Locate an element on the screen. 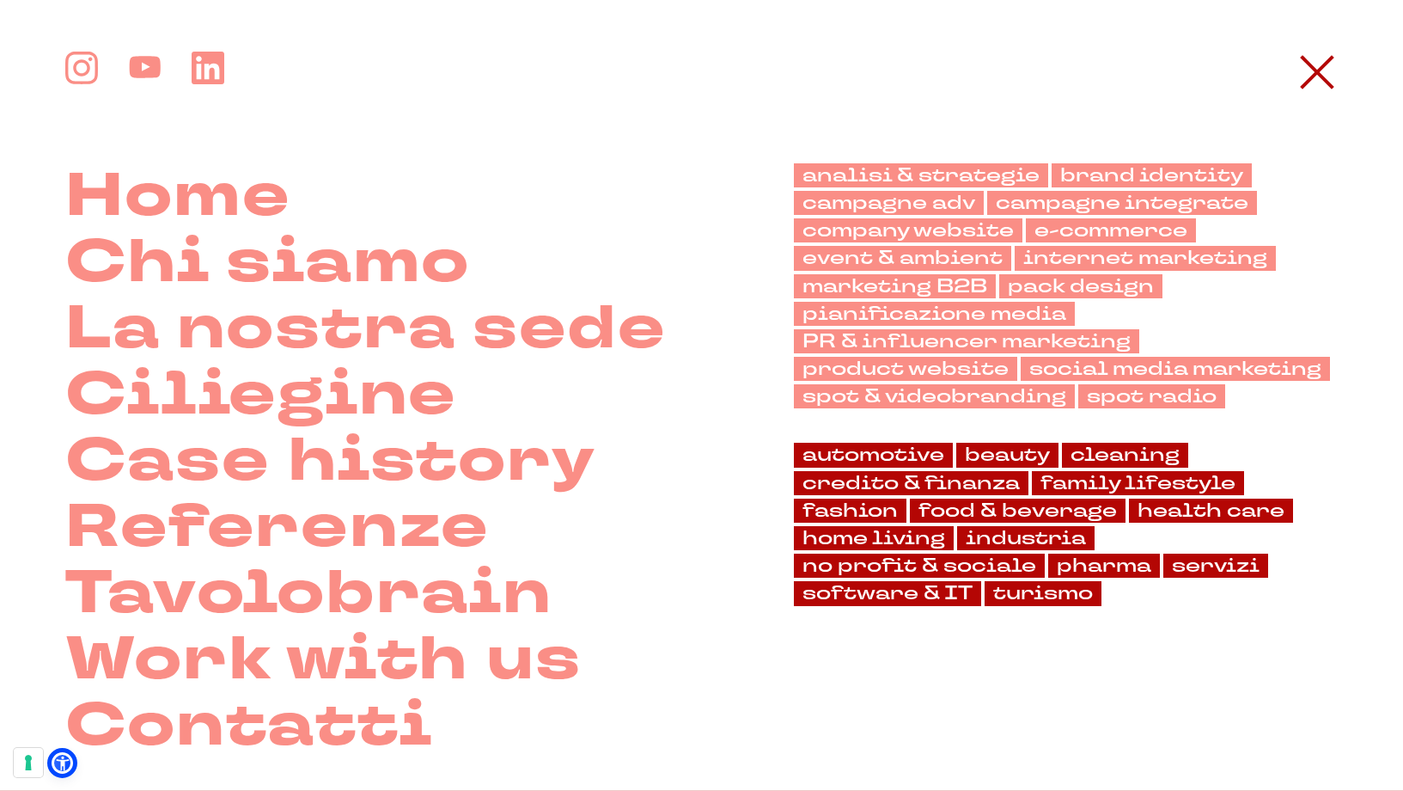  a: Referenze is located at coordinates (278, 527).